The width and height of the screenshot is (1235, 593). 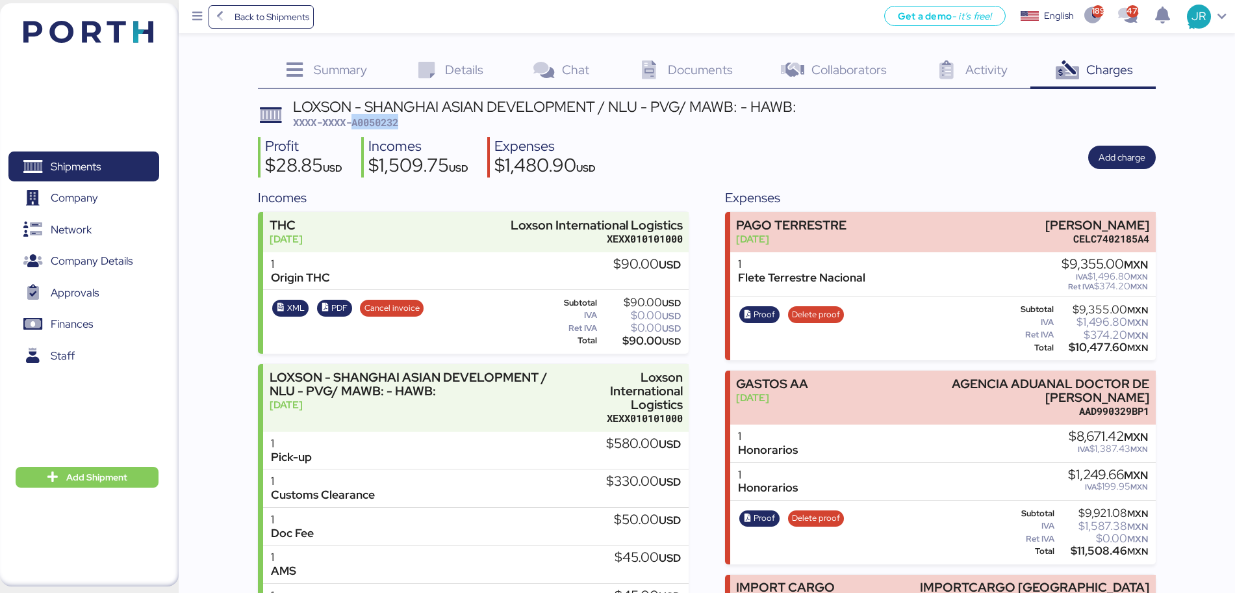 What do you see at coordinates (791, 225) in the screenshot?
I see `div: PAGO TERRESTRE` at bounding box center [791, 225].